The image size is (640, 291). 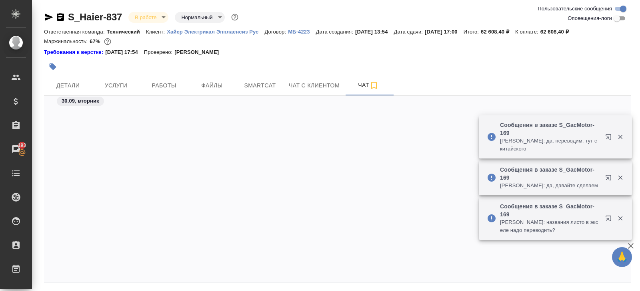 I want to click on p: Ответственная команда:, so click(x=75, y=32).